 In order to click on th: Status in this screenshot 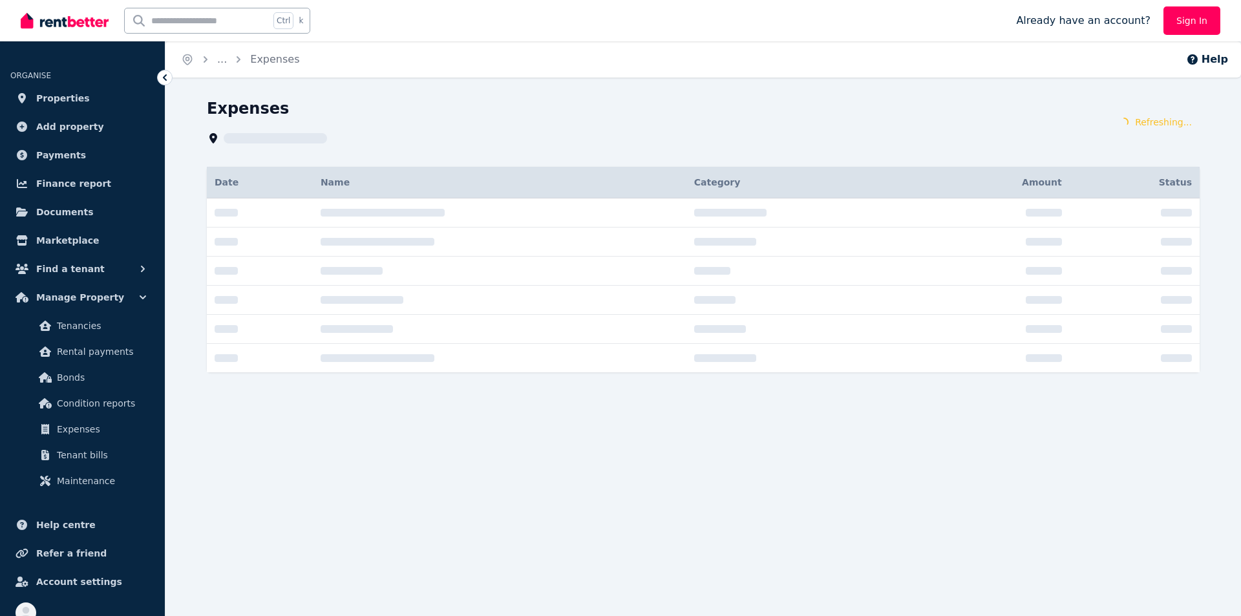, I will do `click(1134, 182)`.